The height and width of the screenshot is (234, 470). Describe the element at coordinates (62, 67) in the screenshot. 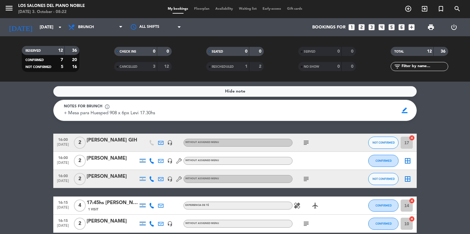

I see `strong: 5` at that location.